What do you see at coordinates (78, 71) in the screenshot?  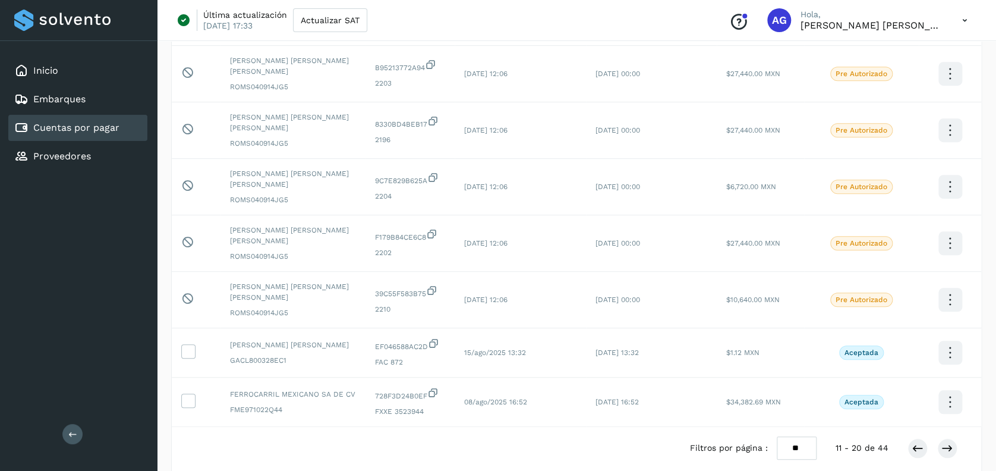 I see `div: Inicio` at bounding box center [78, 71].